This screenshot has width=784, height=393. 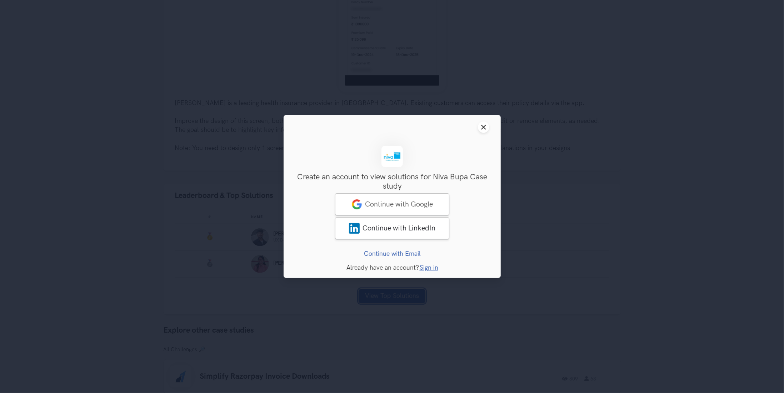 I want to click on a: Sign in, so click(x=429, y=268).